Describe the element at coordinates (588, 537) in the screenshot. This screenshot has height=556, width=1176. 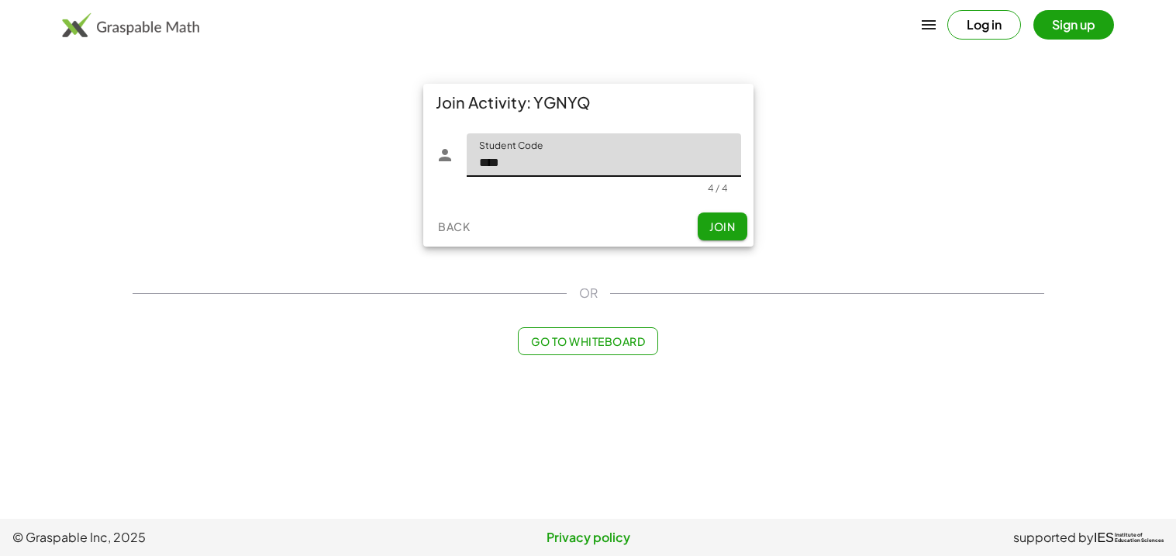
I see `a: Privacy policy` at that location.